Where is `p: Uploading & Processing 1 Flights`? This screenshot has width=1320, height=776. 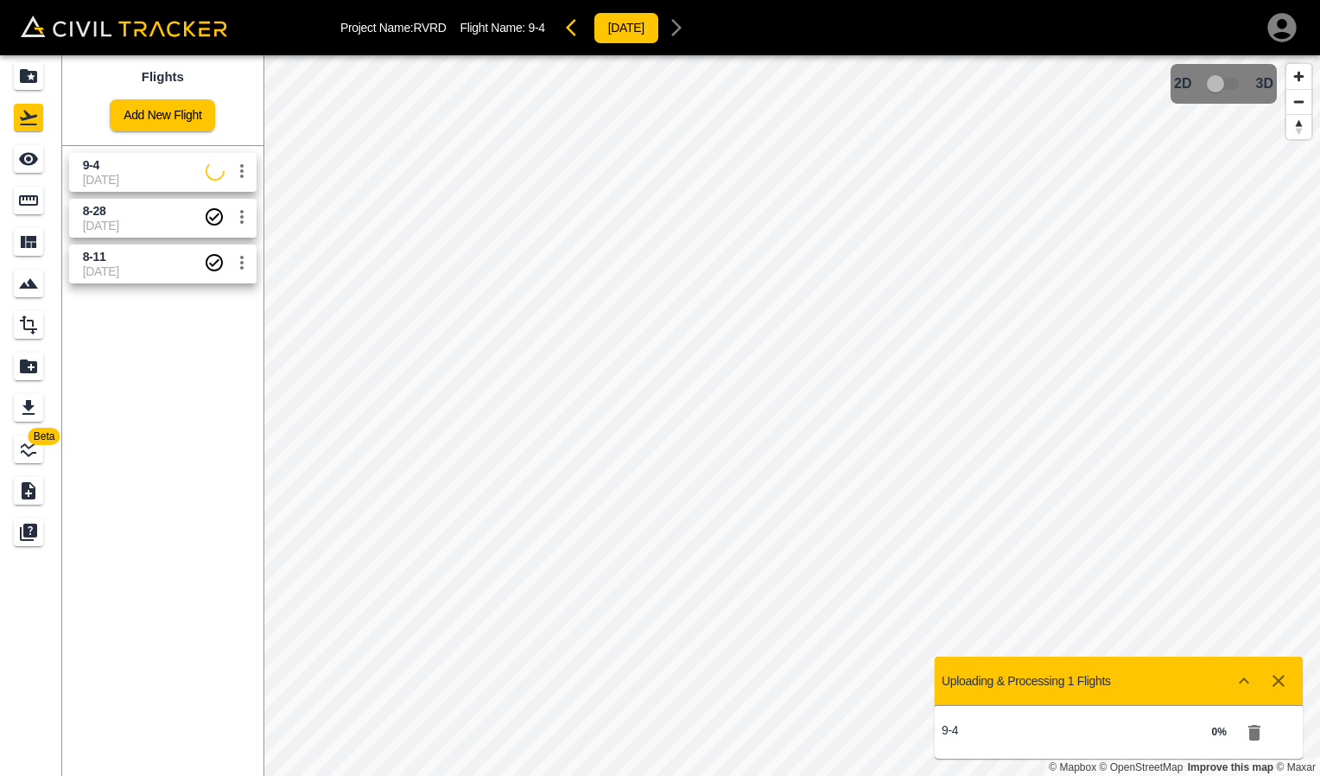 p: Uploading & Processing 1 Flights is located at coordinates (1026, 681).